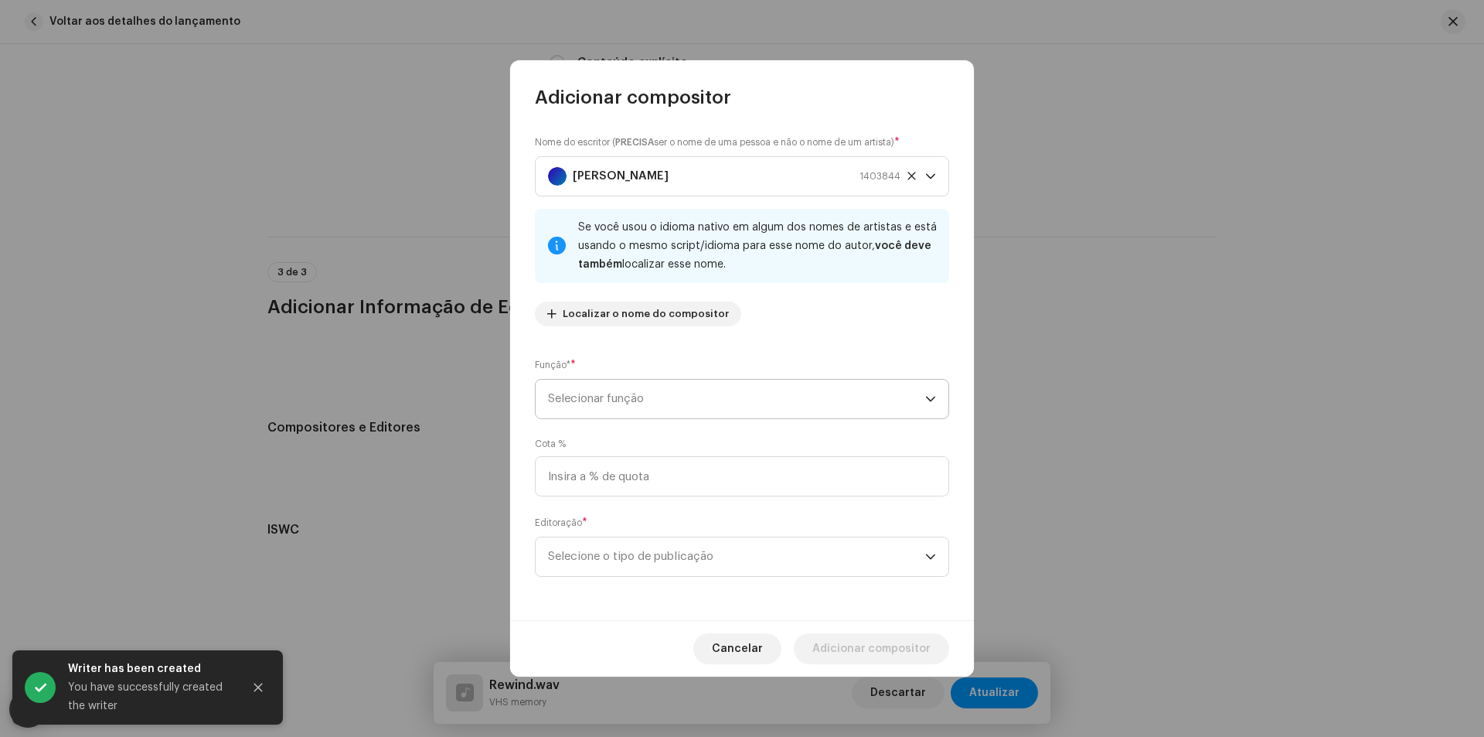 The height and width of the screenshot is (737, 1484). I want to click on div: Se você usou o idioma nativo em algum dos nomes de artistas e está usando o mesmo script/idioma p..., so click(758, 246).